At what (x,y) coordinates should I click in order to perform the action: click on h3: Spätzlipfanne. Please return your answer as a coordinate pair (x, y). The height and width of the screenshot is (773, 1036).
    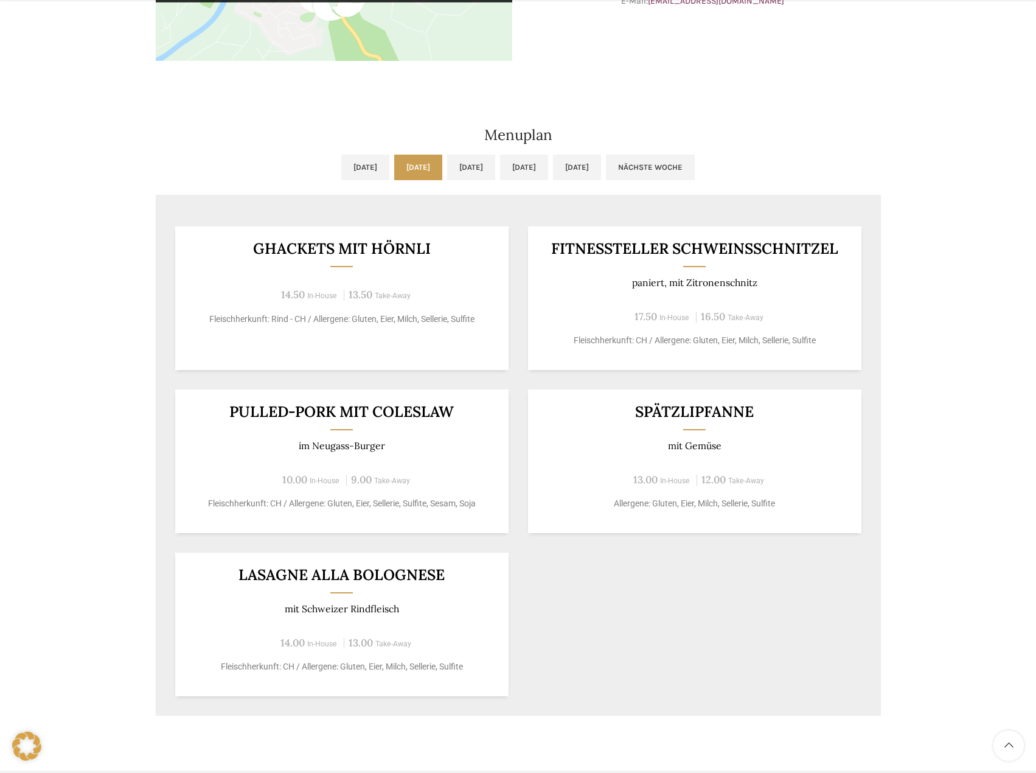
    Looking at the image, I should click on (694, 411).